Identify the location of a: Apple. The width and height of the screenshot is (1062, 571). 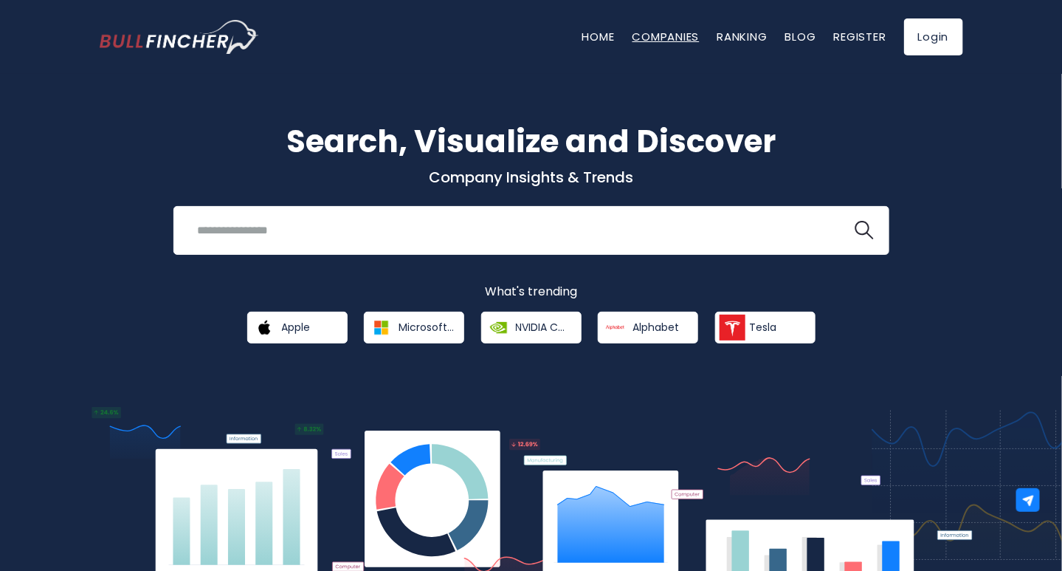
(298, 327).